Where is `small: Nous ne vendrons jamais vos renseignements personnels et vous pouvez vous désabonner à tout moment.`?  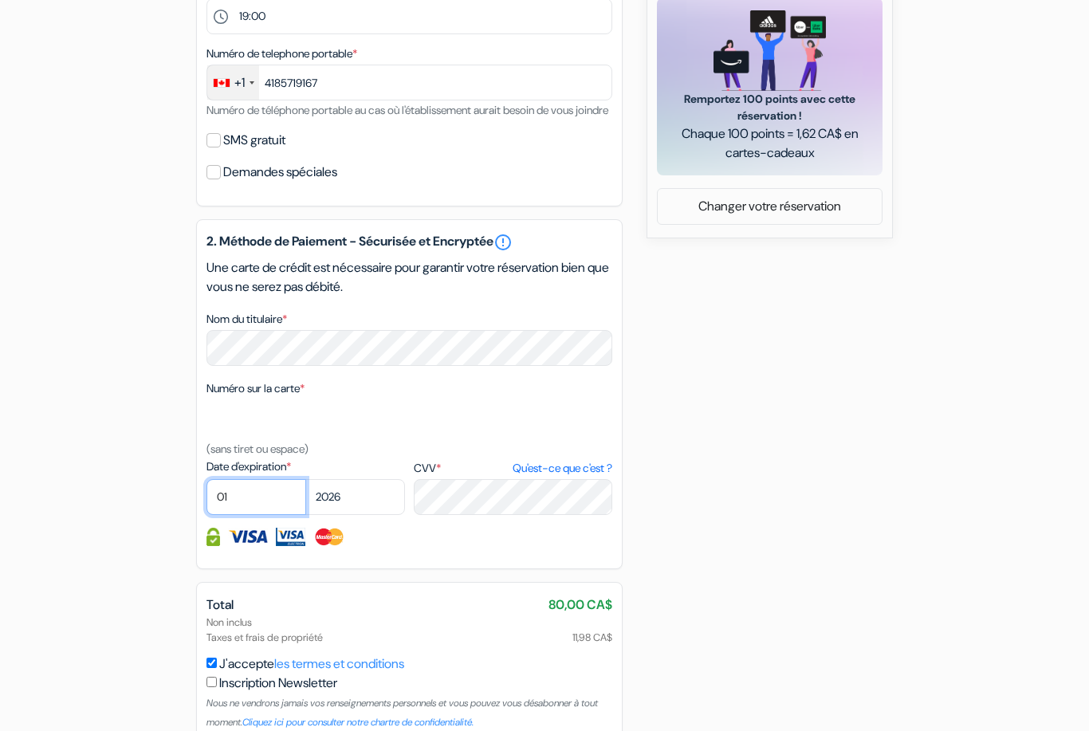 small: Nous ne vendrons jamais vos renseignements personnels et vous pouvez vous désabonner à tout moment. is located at coordinates (402, 713).